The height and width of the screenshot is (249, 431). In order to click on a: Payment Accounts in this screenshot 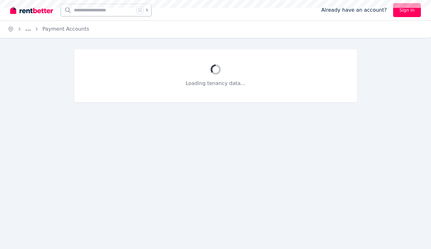, I will do `click(66, 29)`.